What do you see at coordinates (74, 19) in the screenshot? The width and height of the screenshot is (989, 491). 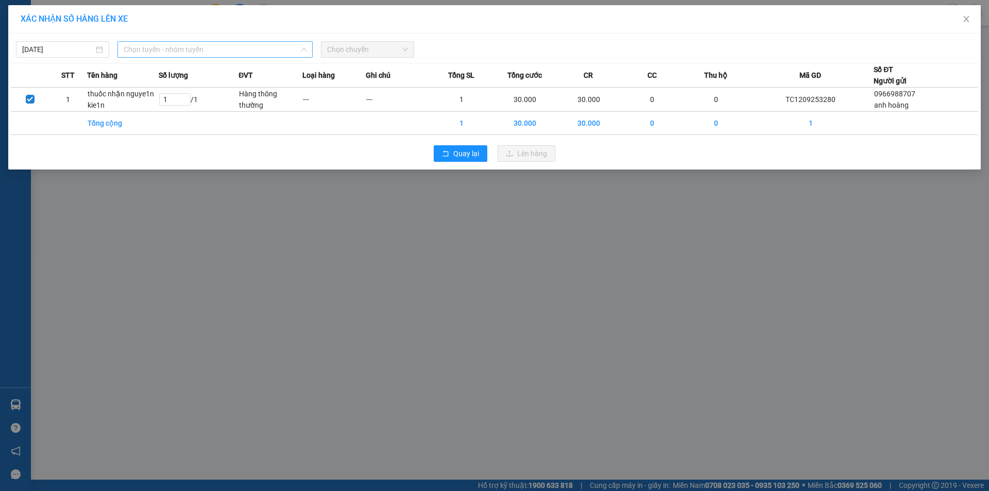 I see `span: XÁC NHẬN SỐ HÀNG LÊN XE` at bounding box center [74, 19].